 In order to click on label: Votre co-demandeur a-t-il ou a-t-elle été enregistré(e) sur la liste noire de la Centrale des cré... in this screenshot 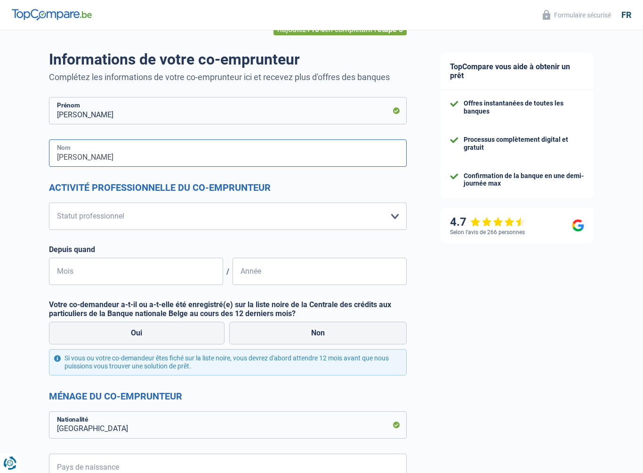, I will do `click(228, 309)`.